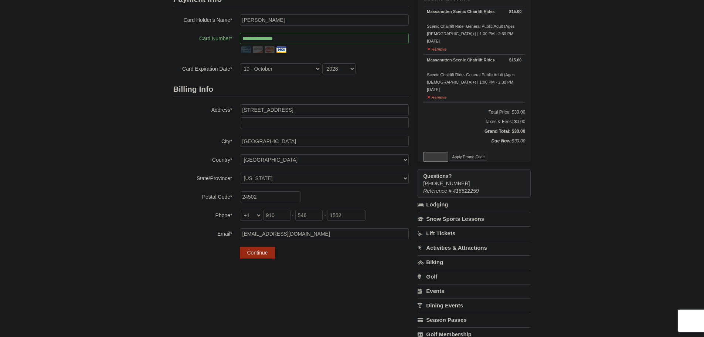 This screenshot has width=704, height=337. Describe the element at coordinates (203, 140) in the screenshot. I see `label: City*` at that location.